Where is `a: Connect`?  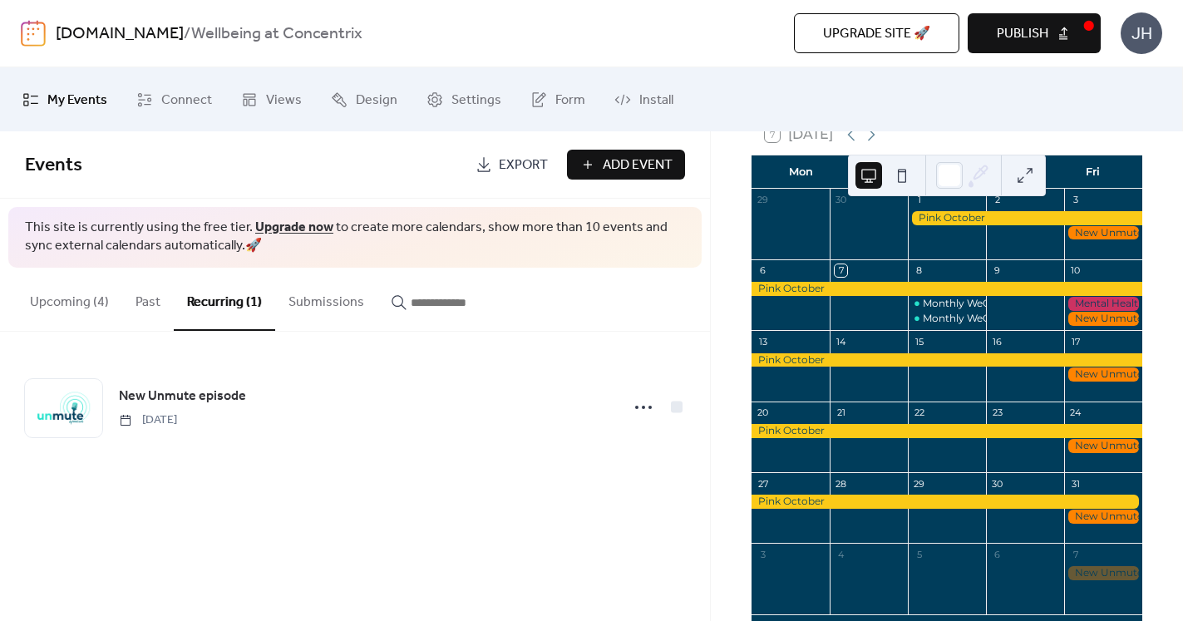
a: Connect is located at coordinates (174, 99).